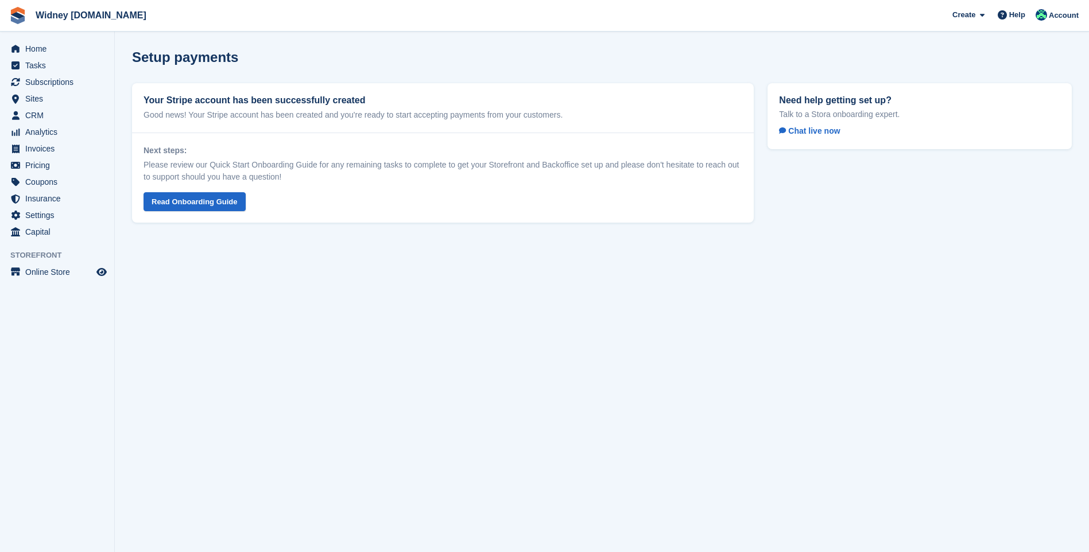 This screenshot has height=552, width=1089. What do you see at coordinates (195, 202) in the screenshot?
I see `a: Read Onboarding Guide` at bounding box center [195, 202].